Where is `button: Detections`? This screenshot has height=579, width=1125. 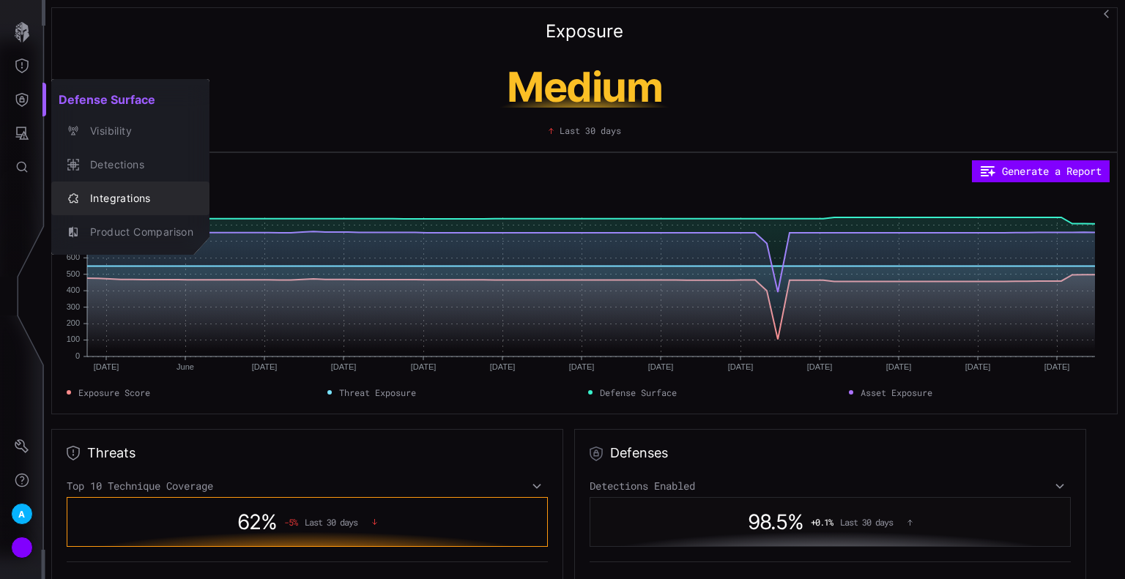
button: Detections is located at coordinates (130, 165).